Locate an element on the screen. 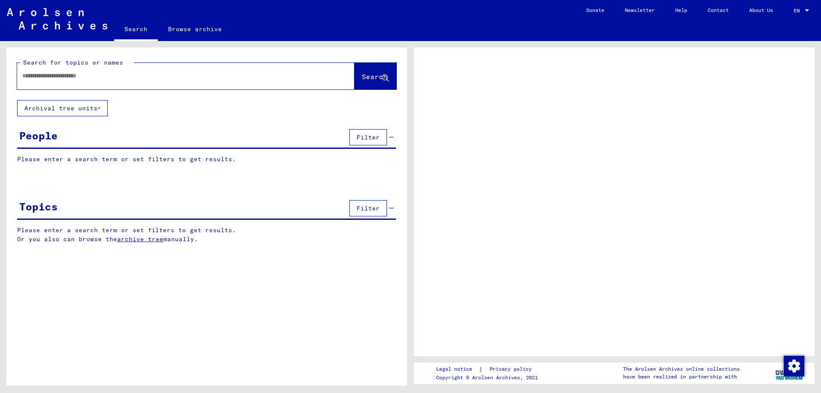  p: Please enter a search term or set filters to get results. is located at coordinates (206, 159).